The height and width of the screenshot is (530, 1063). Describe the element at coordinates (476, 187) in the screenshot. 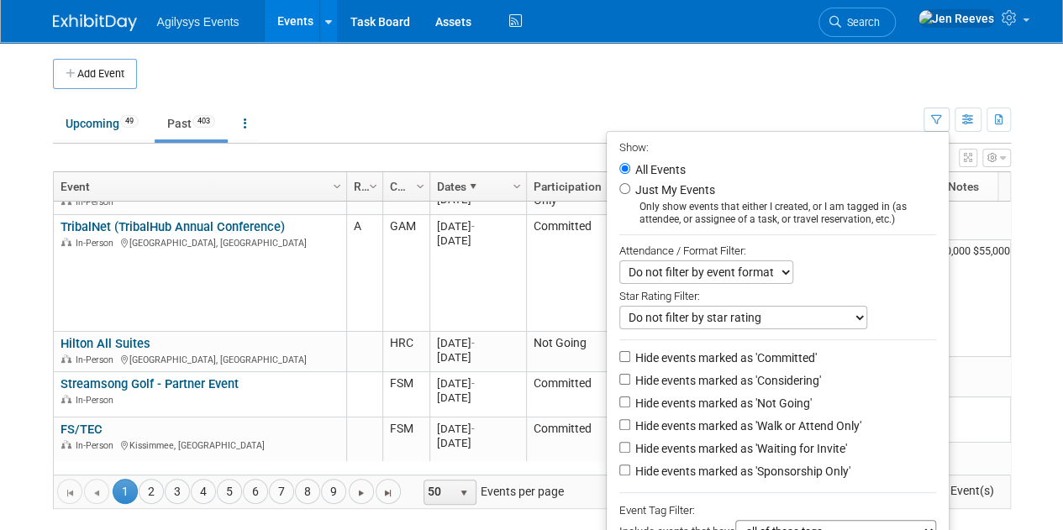

I see `a: Dates` at that location.